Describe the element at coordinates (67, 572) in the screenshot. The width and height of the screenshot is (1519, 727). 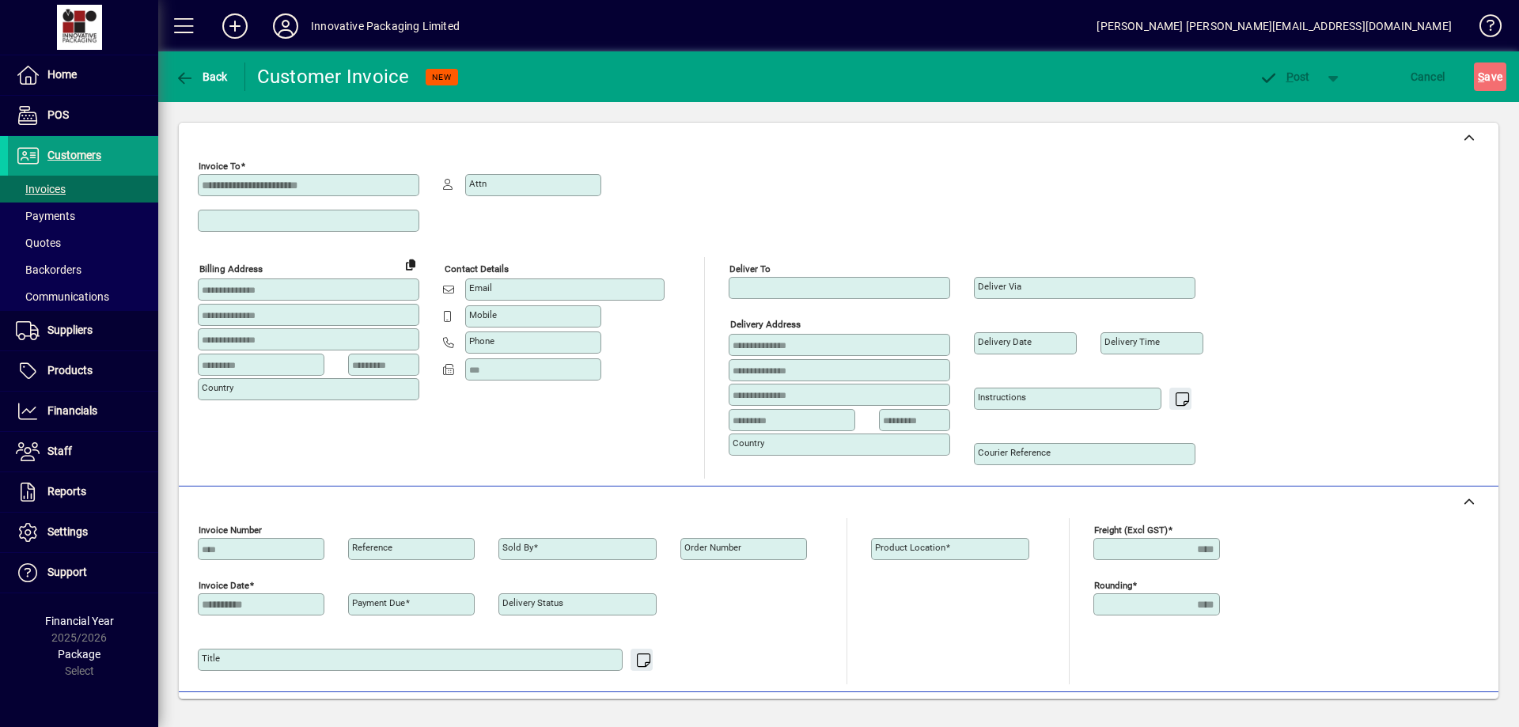
I see `span: Support` at that location.